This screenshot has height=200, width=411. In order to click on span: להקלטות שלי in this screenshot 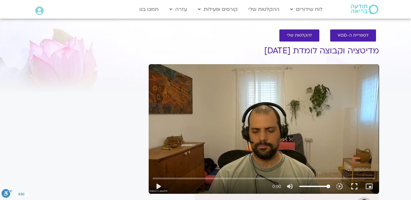, I will do `click(299, 35)`.